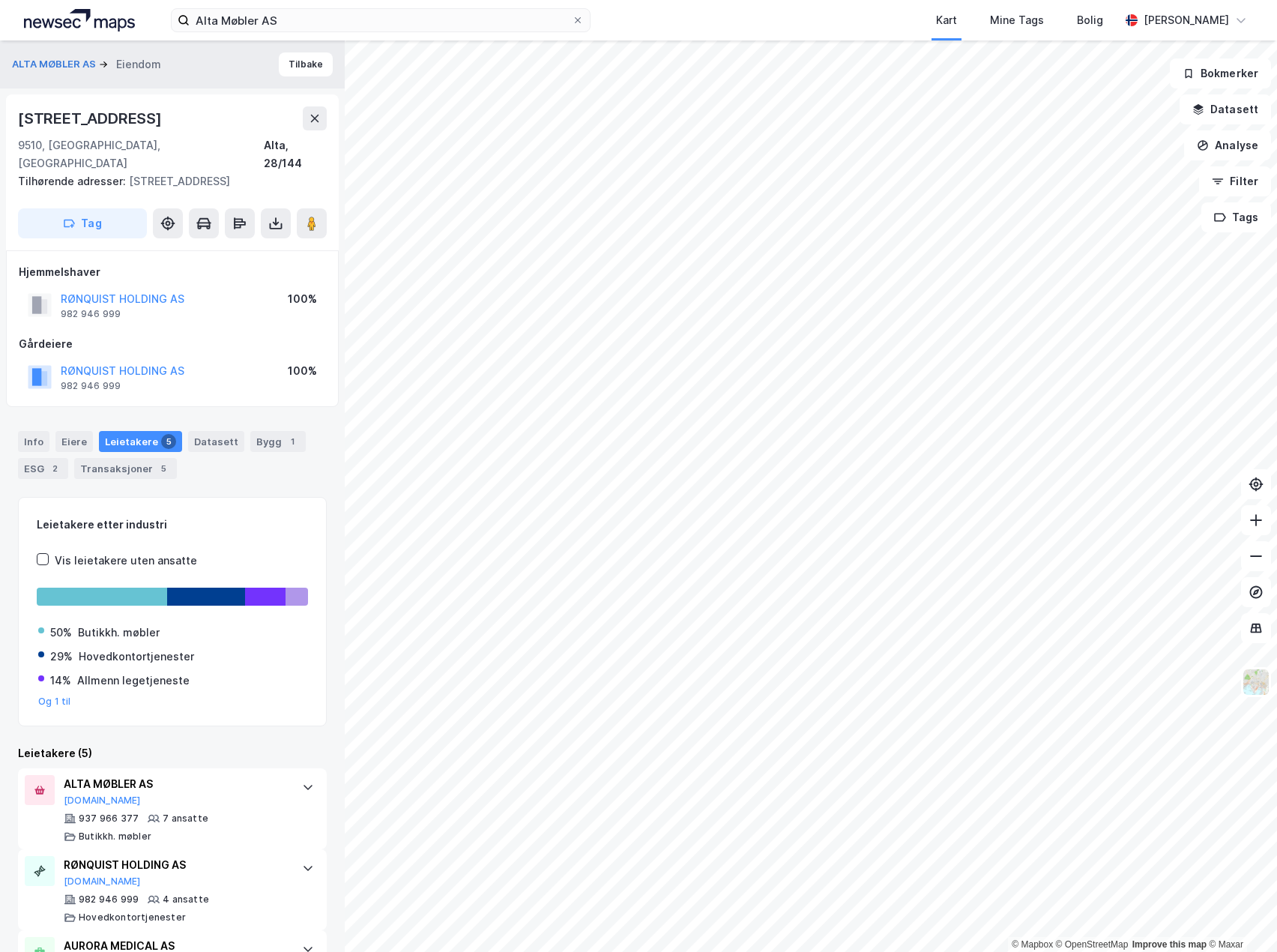  Describe the element at coordinates (61, 632) in the screenshot. I see `div: 50%` at that location.